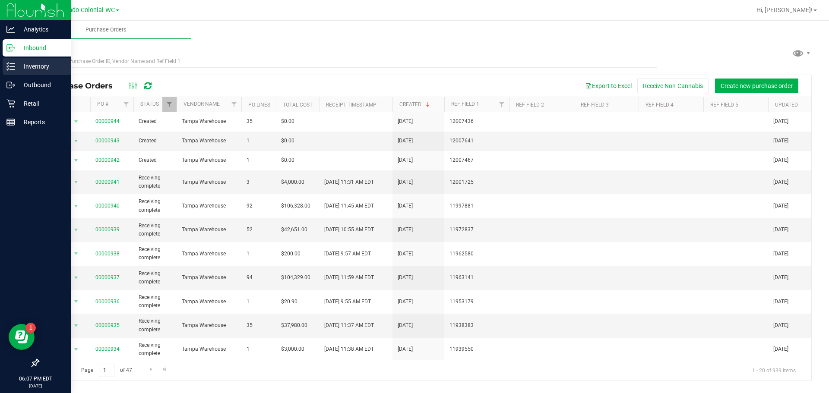 This screenshot has width=829, height=393. Describe the element at coordinates (108, 326) in the screenshot. I see `a: 00000935` at that location.